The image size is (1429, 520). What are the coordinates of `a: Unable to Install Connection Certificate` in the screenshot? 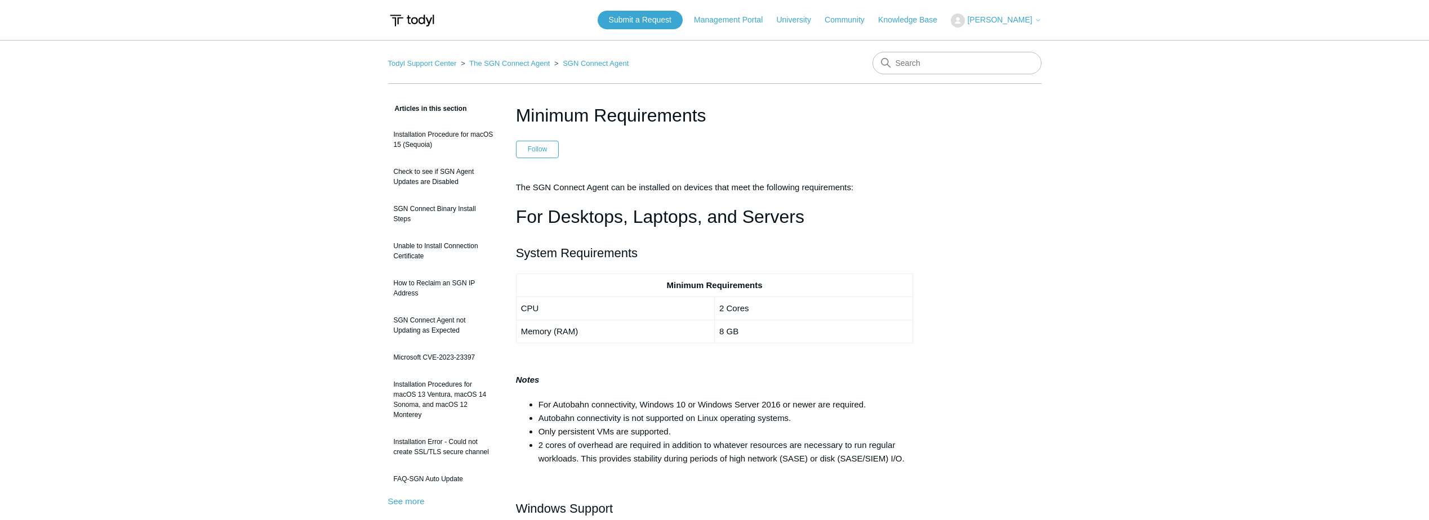 It's located at (443, 251).